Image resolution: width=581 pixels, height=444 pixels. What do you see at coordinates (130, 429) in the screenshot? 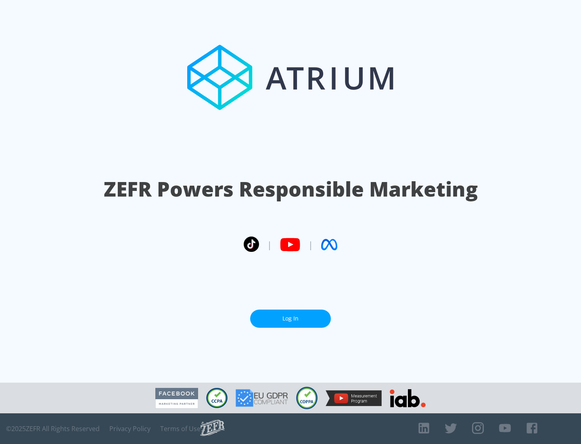
I see `a: Privacy Policy` at bounding box center [130, 429].